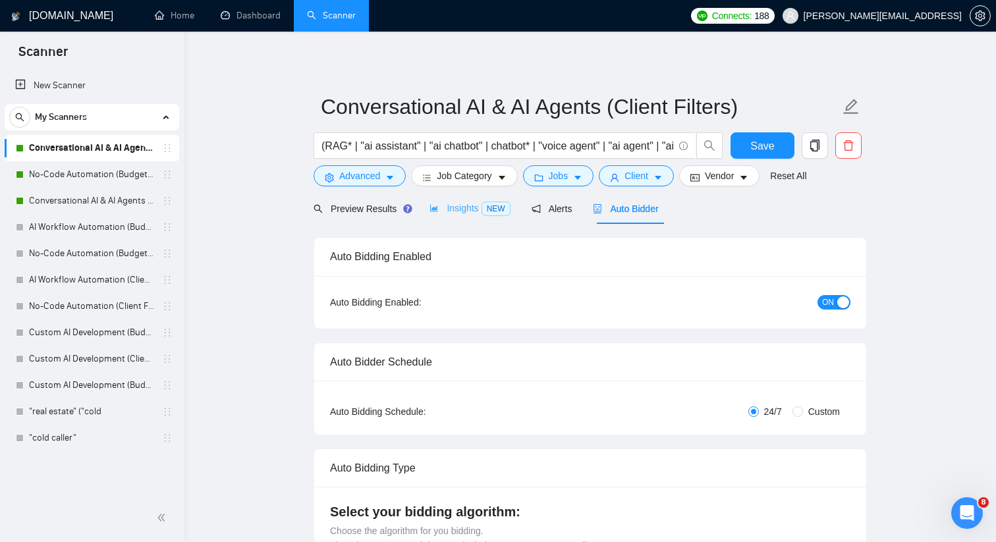 Image resolution: width=996 pixels, height=542 pixels. I want to click on button: barsJob Categorycaret-down, so click(464, 176).